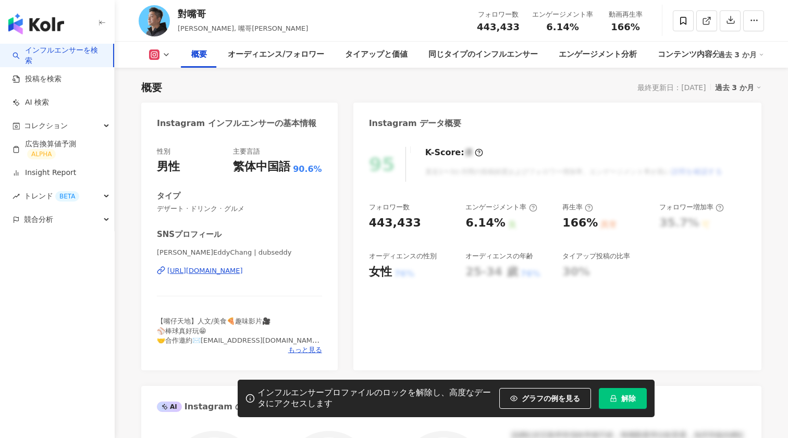  Describe the element at coordinates (31, 103) in the screenshot. I see `a: AI 検索` at that location.